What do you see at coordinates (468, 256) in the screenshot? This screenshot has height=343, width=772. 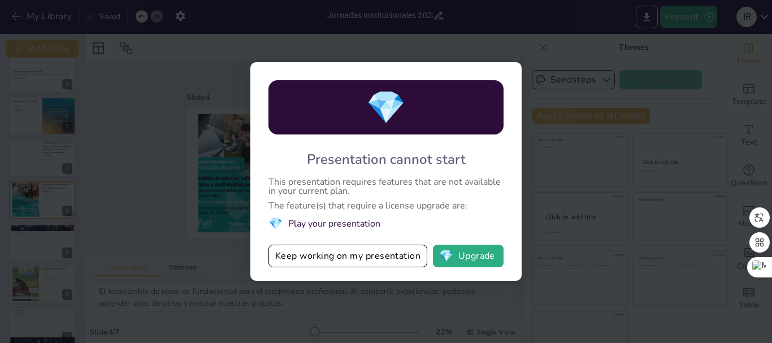 I see `button: diamondUpgrade` at bounding box center [468, 256].